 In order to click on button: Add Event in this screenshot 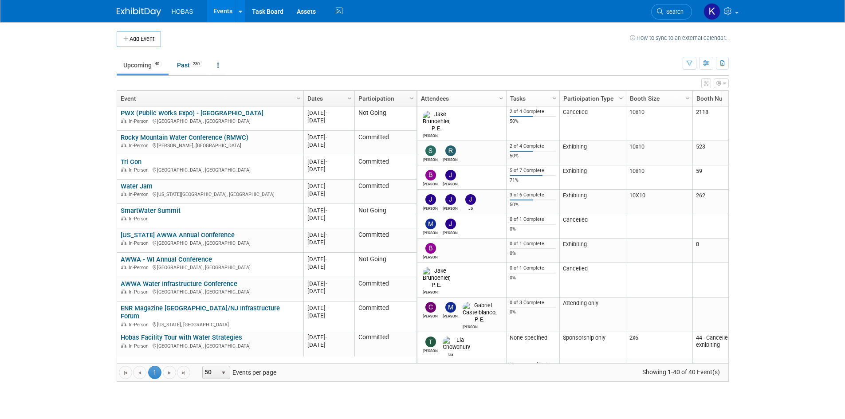, I will do `click(139, 39)`.